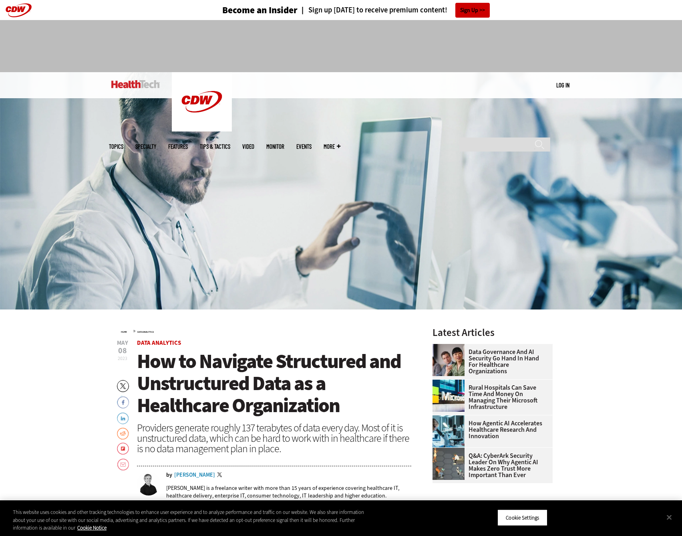  Describe the element at coordinates (274, 438) in the screenshot. I see `div: Providers generate roughly 137 terabytes of data every day. Most of it is unstructured data, whic...` at that location.